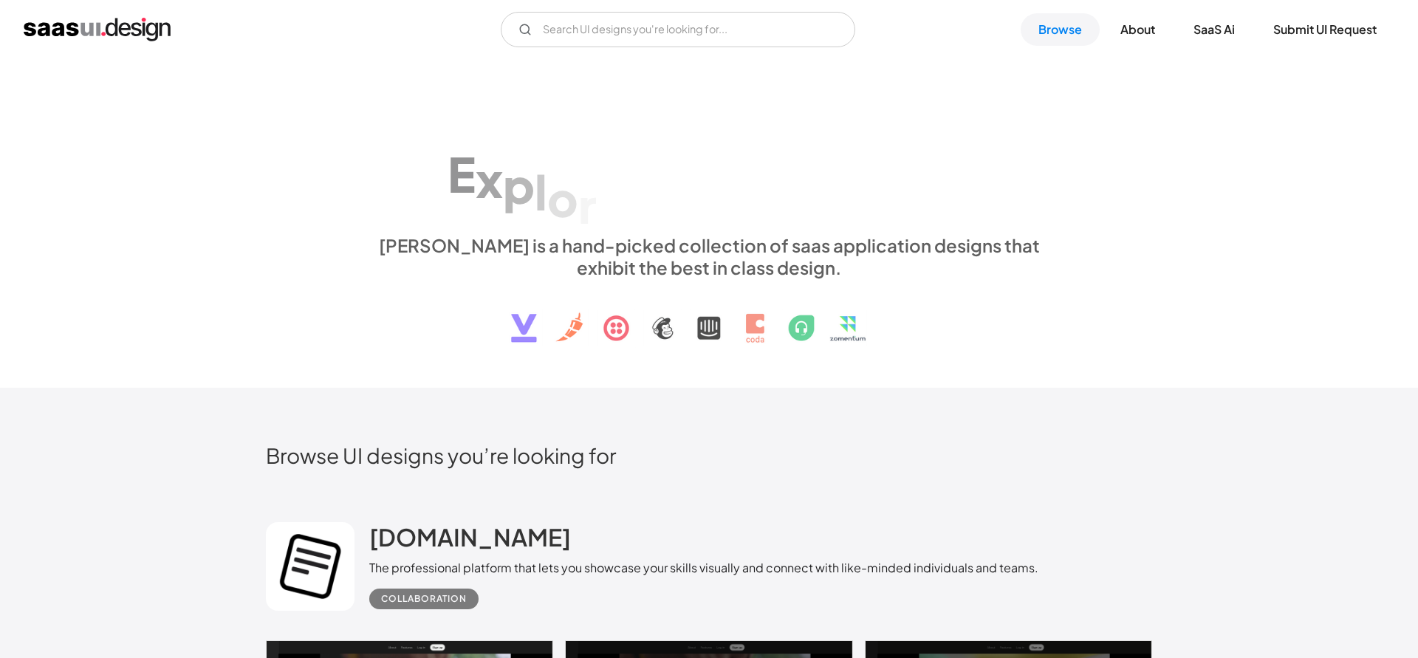  What do you see at coordinates (97, 30) in the screenshot?
I see `a: home` at bounding box center [97, 30].